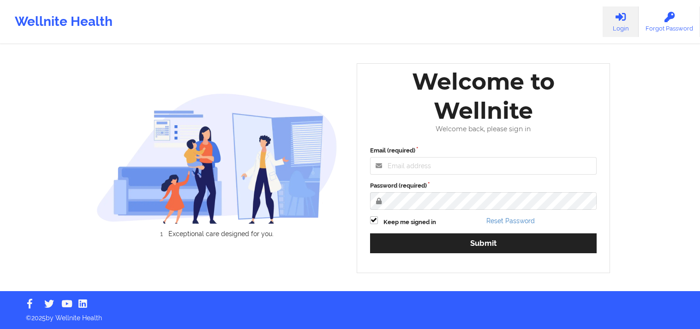 The height and width of the screenshot is (329, 700). What do you see at coordinates (410, 222) in the screenshot?
I see `label: Keep me signed in` at bounding box center [410, 222].